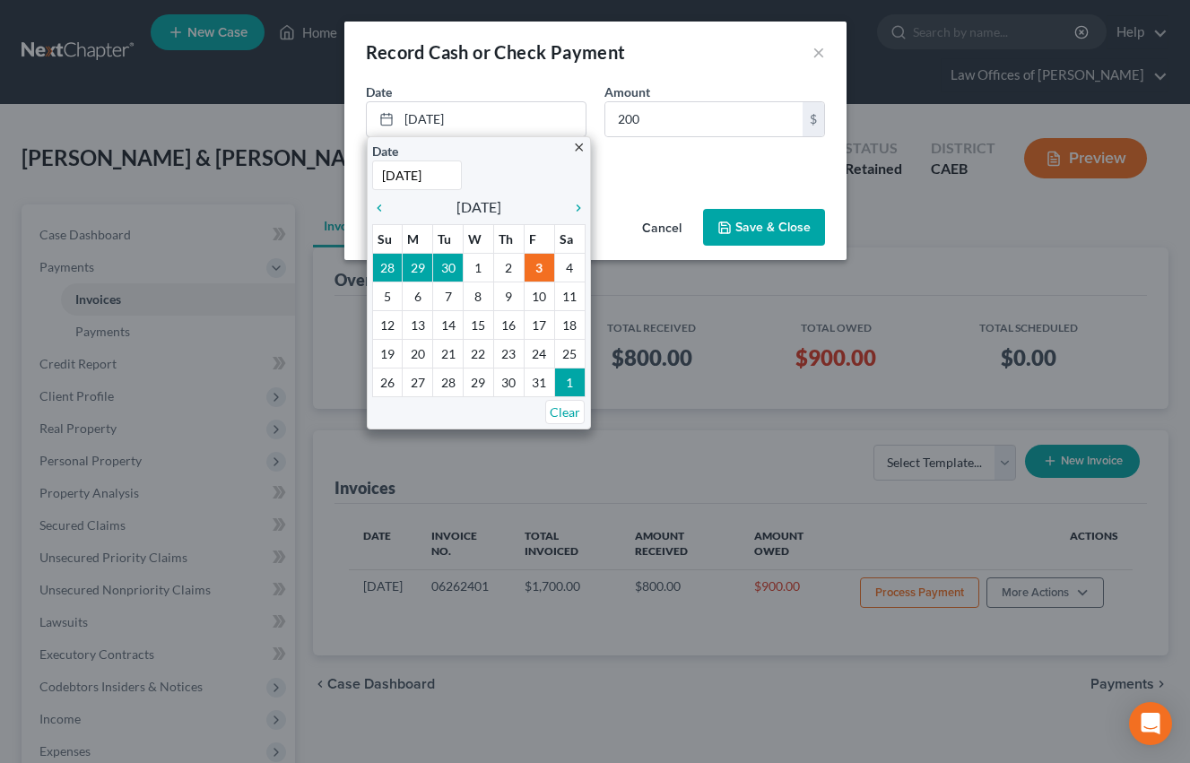 The image size is (1190, 763). Describe the element at coordinates (479, 325) in the screenshot. I see `td: 15` at that location.